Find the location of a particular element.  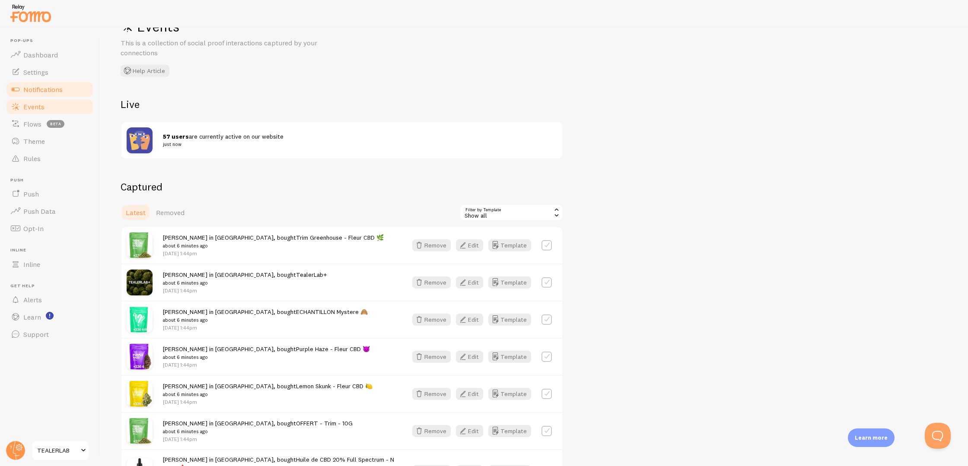

span: Opt-In is located at coordinates (33, 229).